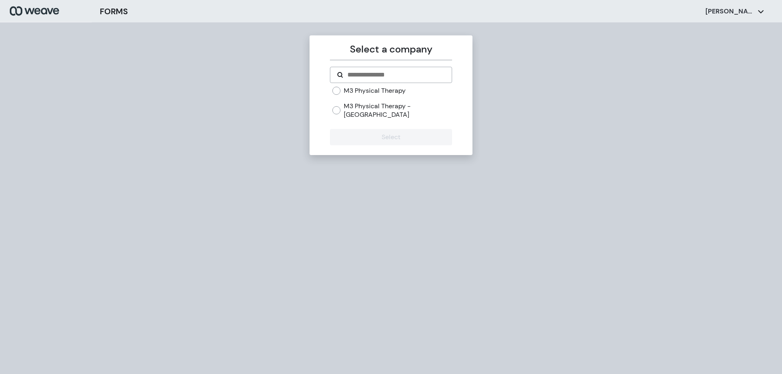 This screenshot has height=374, width=782. What do you see at coordinates (114, 11) in the screenshot?
I see `h3: FORMS` at bounding box center [114, 11].